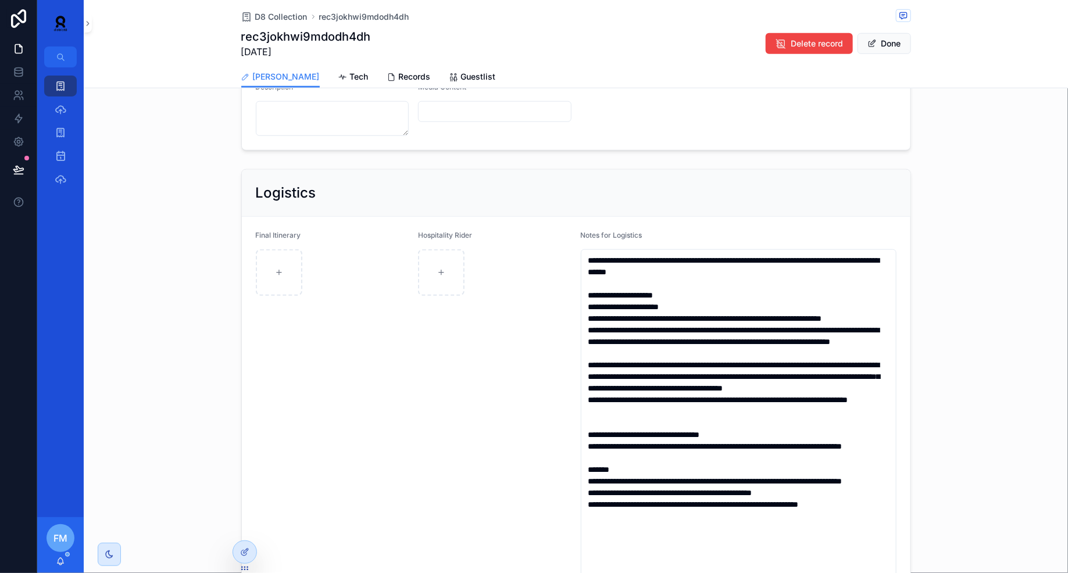 This screenshot has height=573, width=1068. What do you see at coordinates (274, 17) in the screenshot?
I see `a: D8 Collection` at bounding box center [274, 17].